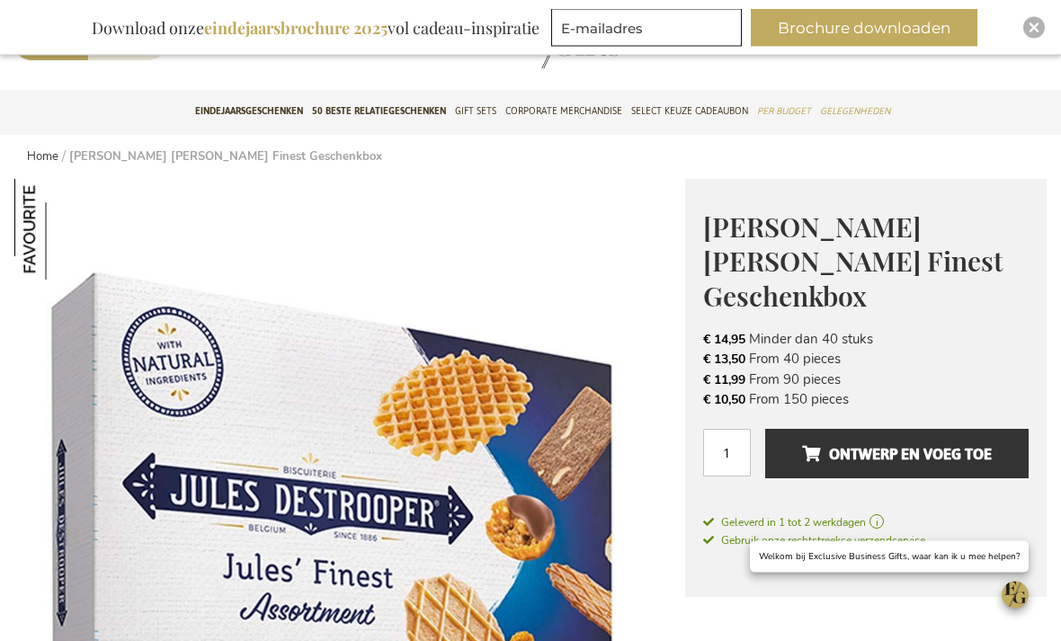  What do you see at coordinates (249, 112) in the screenshot?
I see `span: Eindejaarsgeschenken` at bounding box center [249, 112].